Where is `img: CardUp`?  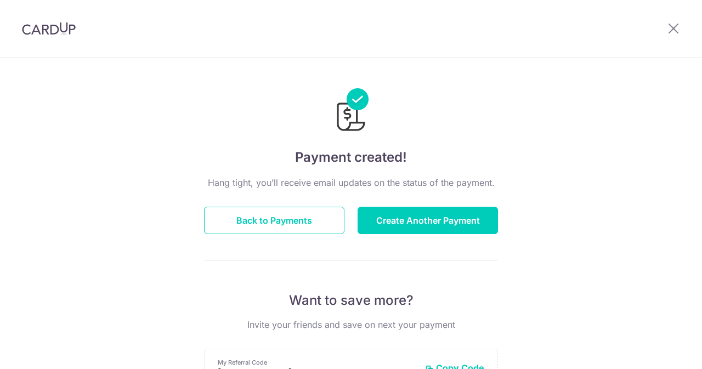
img: CardUp is located at coordinates (49, 29).